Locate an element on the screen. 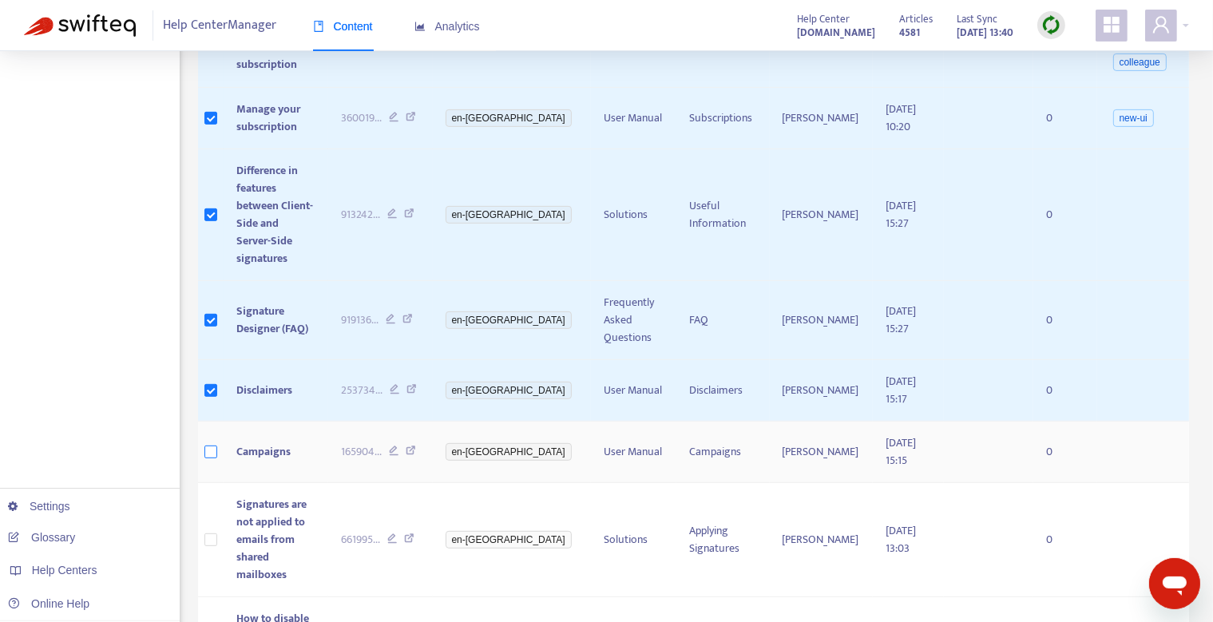 Image resolution: width=1213 pixels, height=622 pixels. span: colleague is located at coordinates (1140, 62).